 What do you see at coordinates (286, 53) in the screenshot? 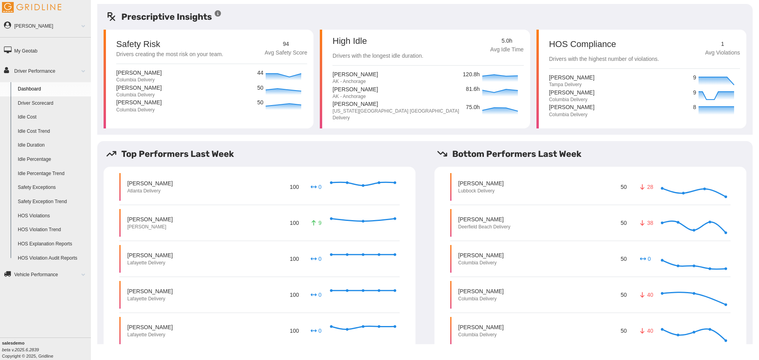
I see `p: Avg Safety Score` at bounding box center [286, 53].